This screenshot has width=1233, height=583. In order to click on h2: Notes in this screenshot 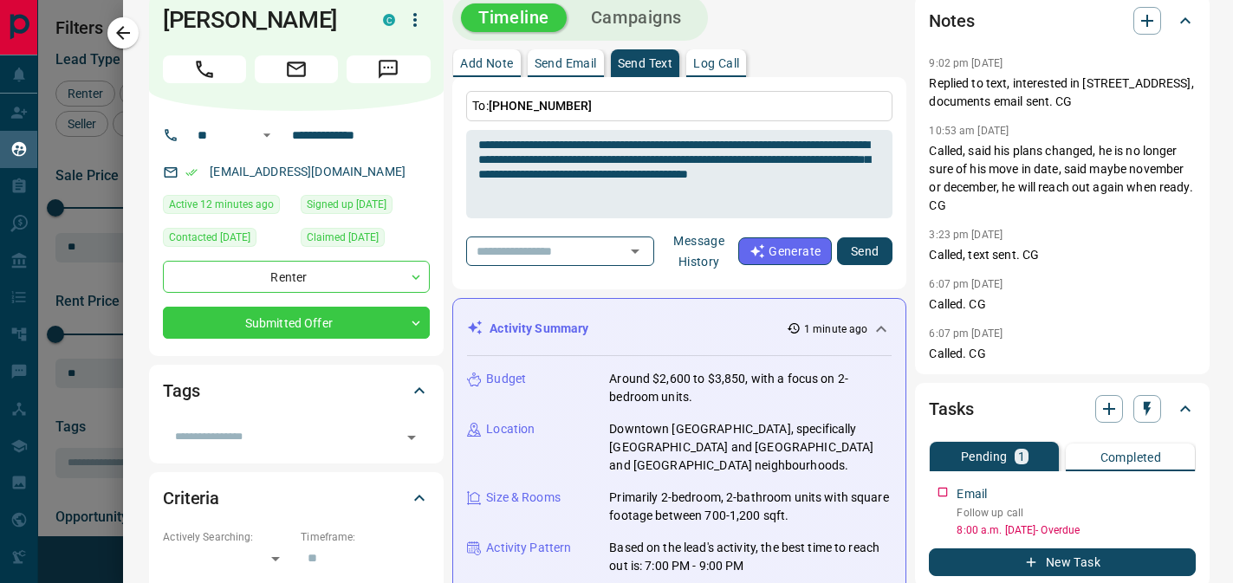, I will do `click(951, 21)`.